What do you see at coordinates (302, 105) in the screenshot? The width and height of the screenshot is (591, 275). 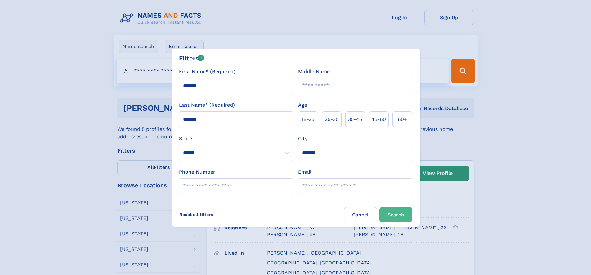 I see `label: Age` at bounding box center [302, 105].